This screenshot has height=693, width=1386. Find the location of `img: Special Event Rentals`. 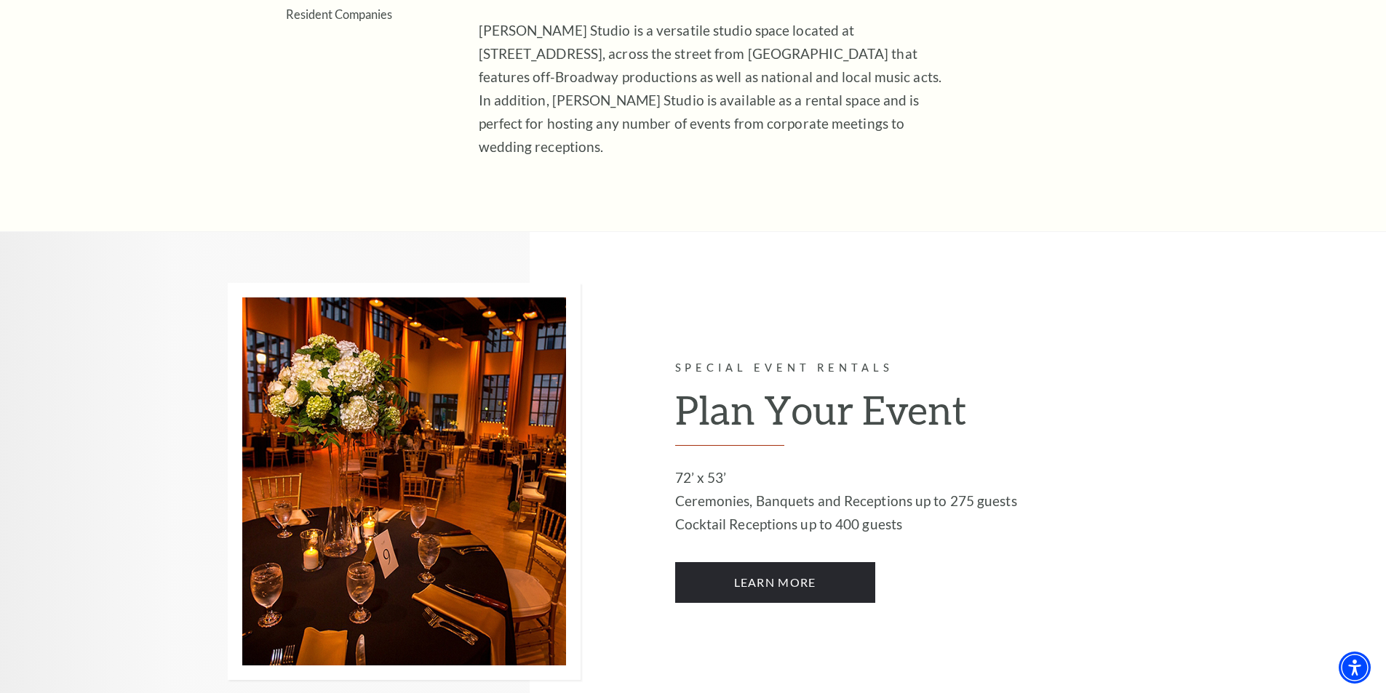

img: Special Event Rentals is located at coordinates (404, 482).